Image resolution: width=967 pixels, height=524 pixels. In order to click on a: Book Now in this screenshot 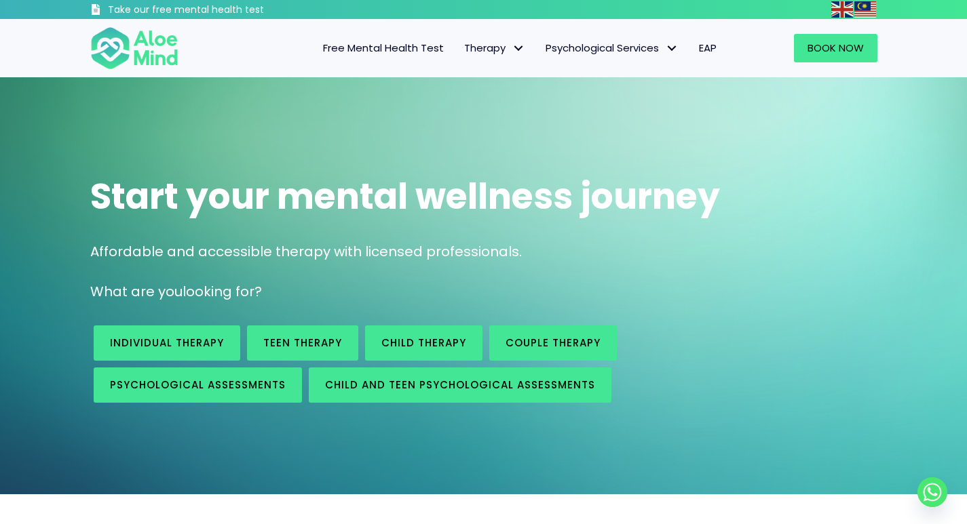, I will do `click(835, 48)`.